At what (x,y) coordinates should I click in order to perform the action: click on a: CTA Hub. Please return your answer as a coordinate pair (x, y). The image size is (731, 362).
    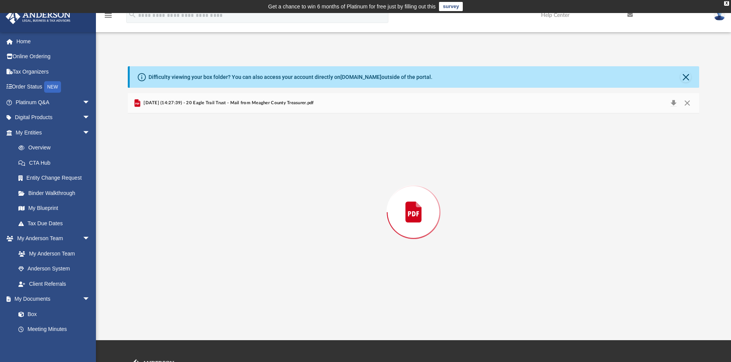
    Looking at the image, I should click on (56, 163).